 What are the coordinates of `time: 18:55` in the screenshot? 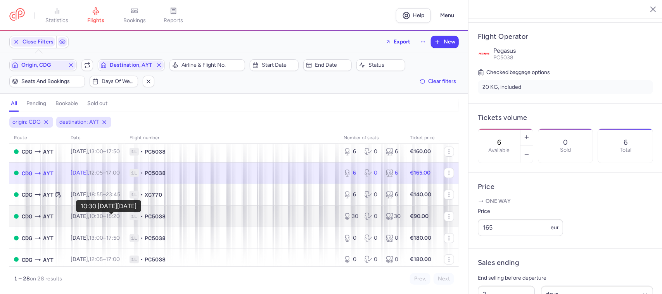 It's located at (96, 194).